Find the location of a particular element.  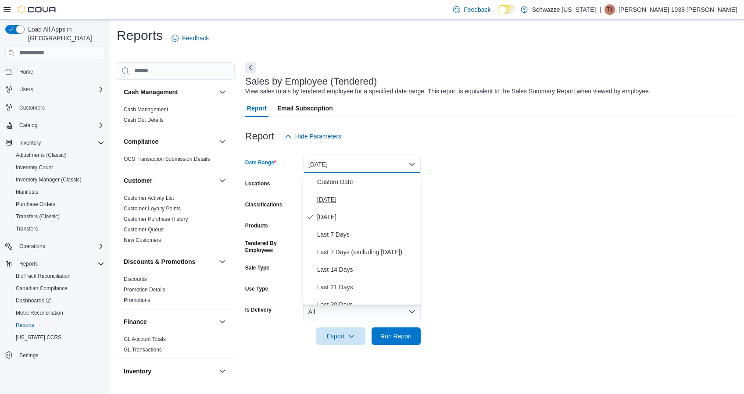

button: Export is located at coordinates (341, 336).